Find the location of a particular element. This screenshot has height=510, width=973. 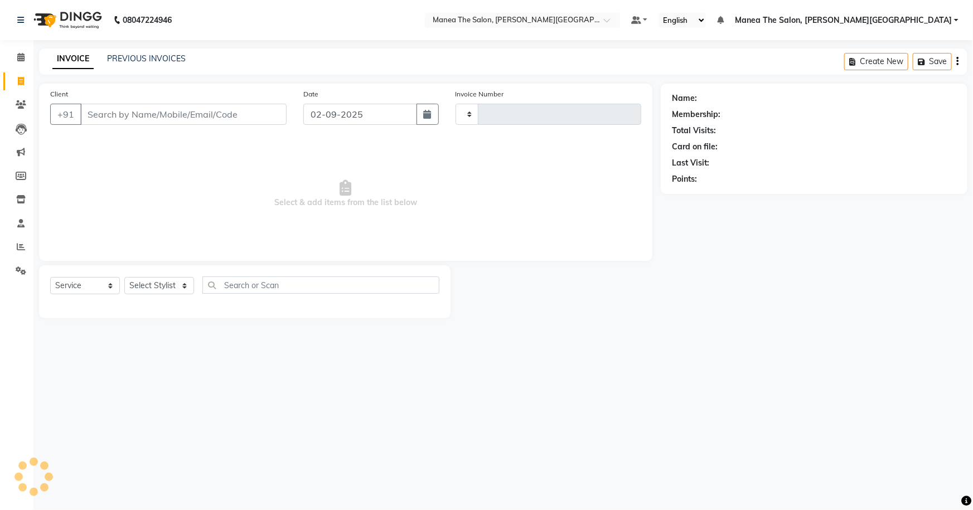

div: Card on file: is located at coordinates (695, 147).